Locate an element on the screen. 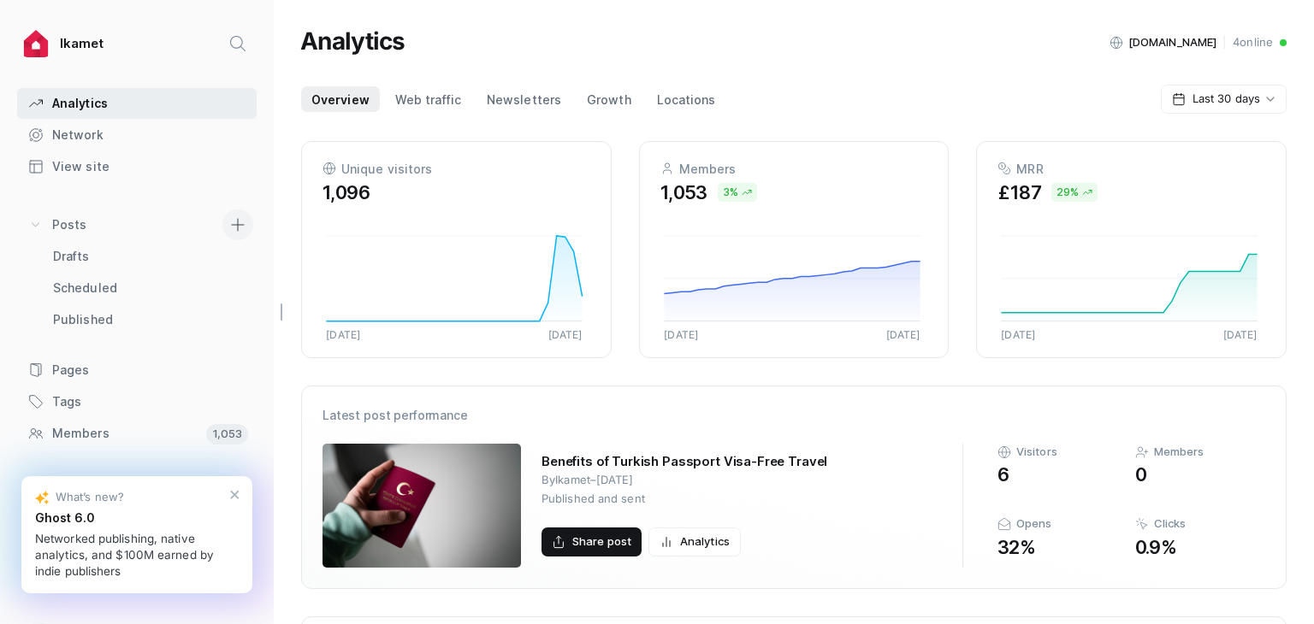 This screenshot has height=624, width=1314. div: Members is located at coordinates (794, 169).